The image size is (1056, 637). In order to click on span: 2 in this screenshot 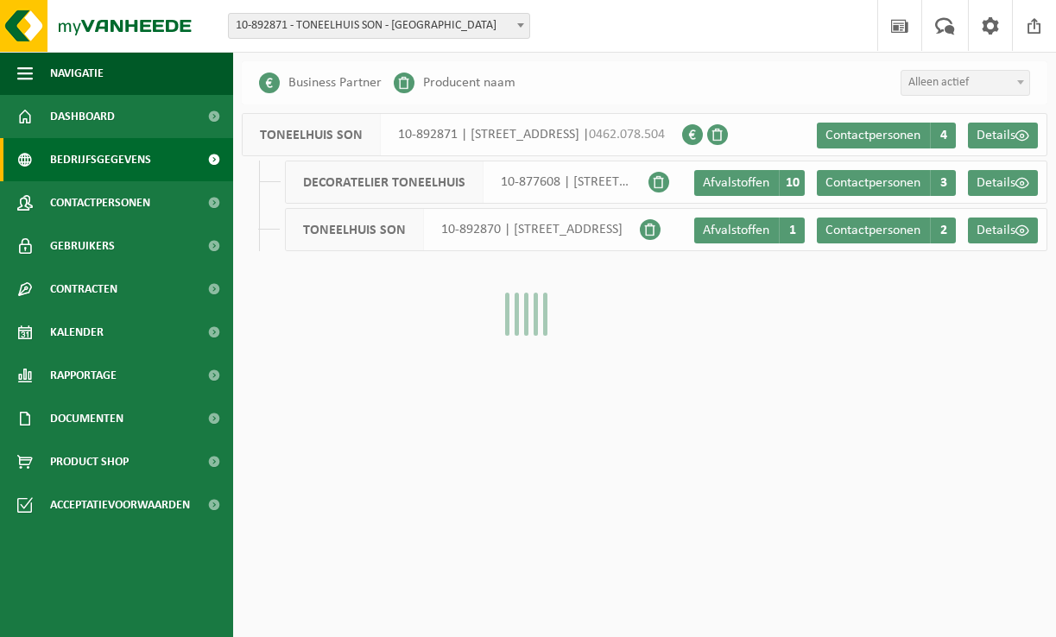, I will do `click(943, 231)`.